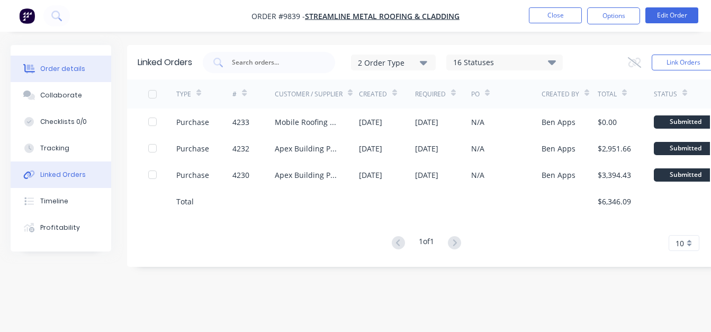  I want to click on div: 2 Order Type, so click(393, 62).